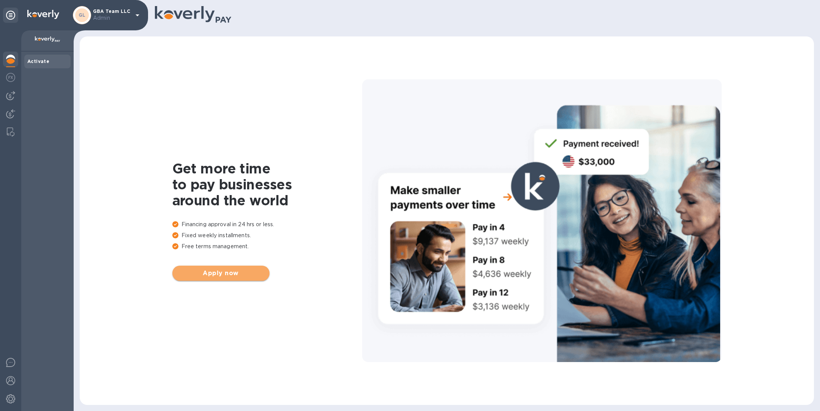  I want to click on b: GL, so click(82, 15).